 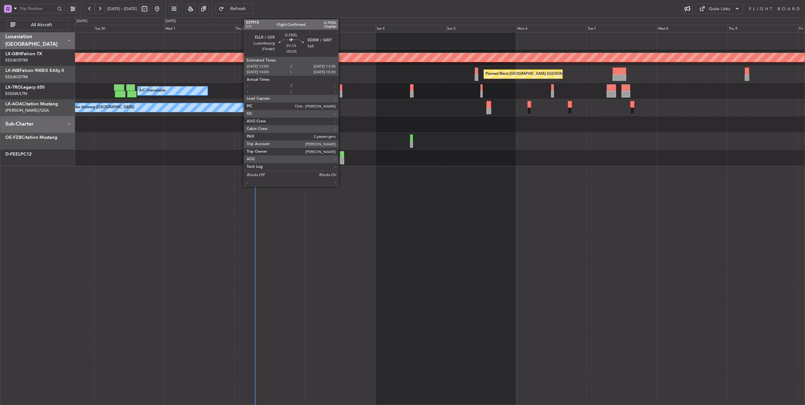 I want to click on a: D-FEELPC12, so click(x=18, y=154).